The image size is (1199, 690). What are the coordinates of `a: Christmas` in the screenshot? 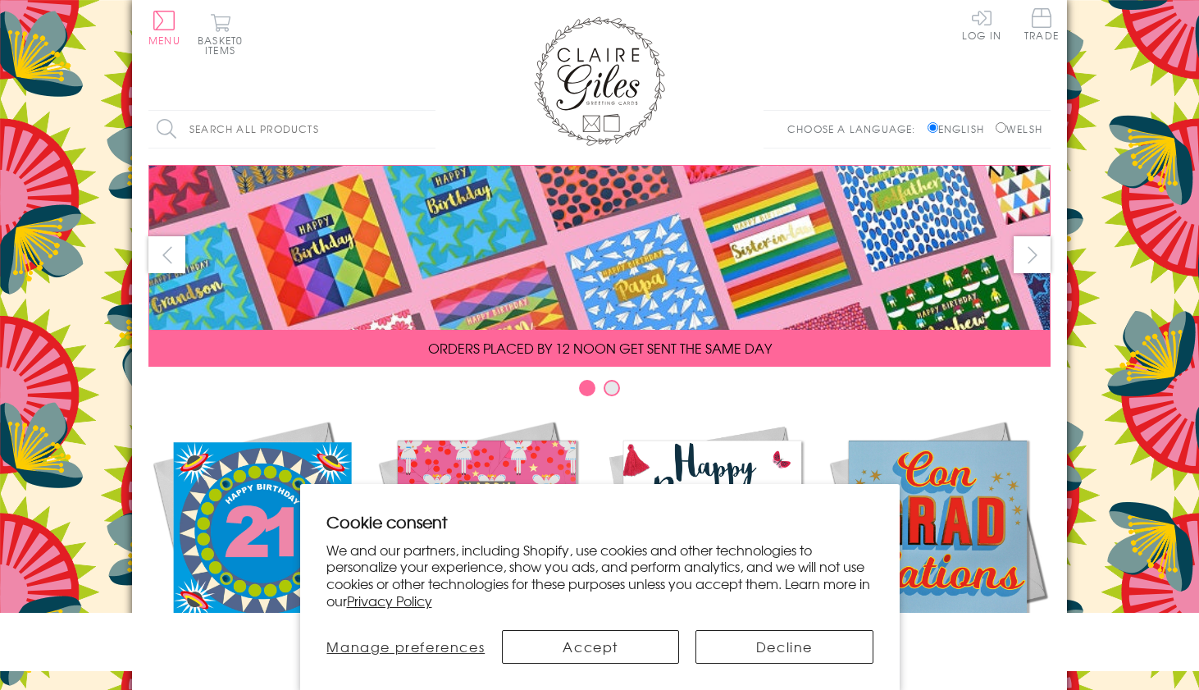 It's located at (486, 545).